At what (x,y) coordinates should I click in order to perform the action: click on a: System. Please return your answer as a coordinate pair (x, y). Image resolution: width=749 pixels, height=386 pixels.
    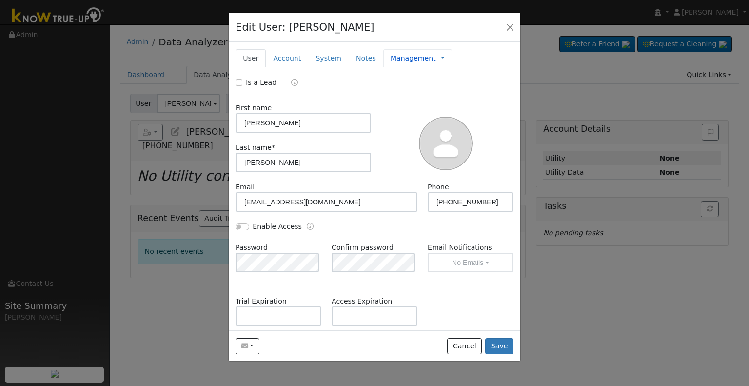
    Looking at the image, I should click on (328, 58).